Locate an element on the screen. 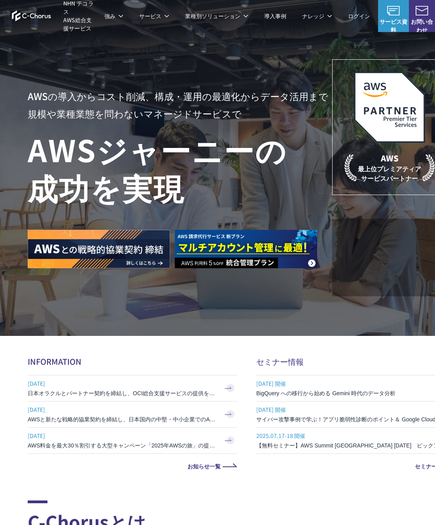 This screenshot has height=525, width=435. img: お問い合わせ is located at coordinates (422, 11).